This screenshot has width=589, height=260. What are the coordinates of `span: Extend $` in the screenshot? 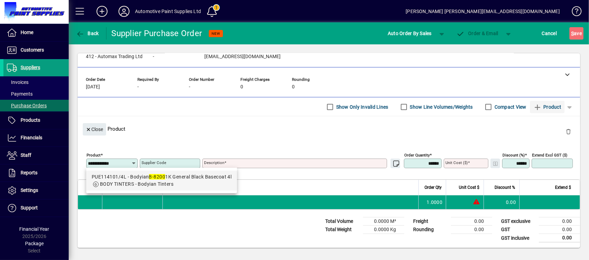 It's located at (563, 187).